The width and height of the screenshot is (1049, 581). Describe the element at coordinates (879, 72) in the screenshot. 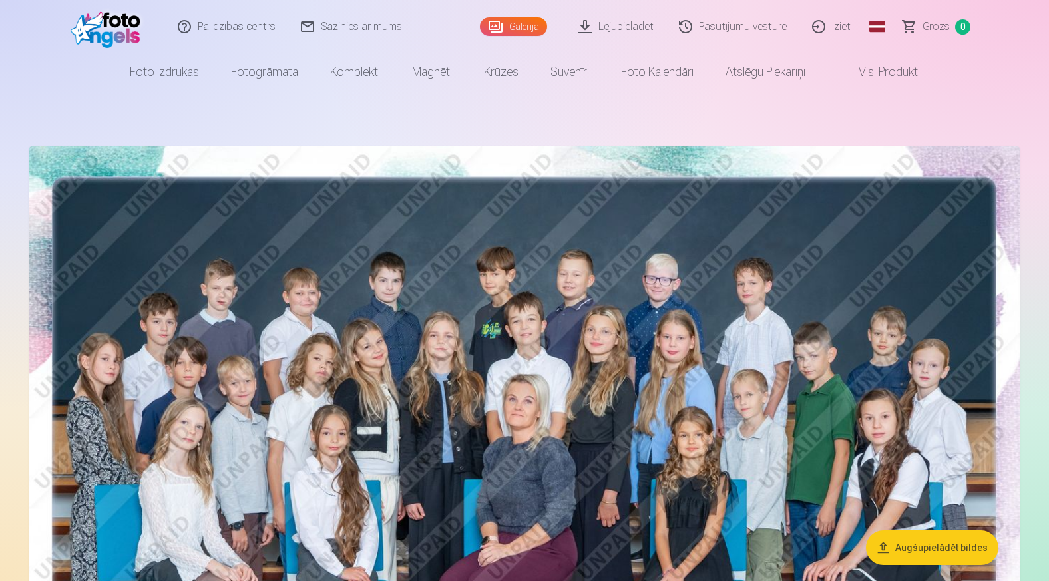

I see `a: Visi produkti` at that location.